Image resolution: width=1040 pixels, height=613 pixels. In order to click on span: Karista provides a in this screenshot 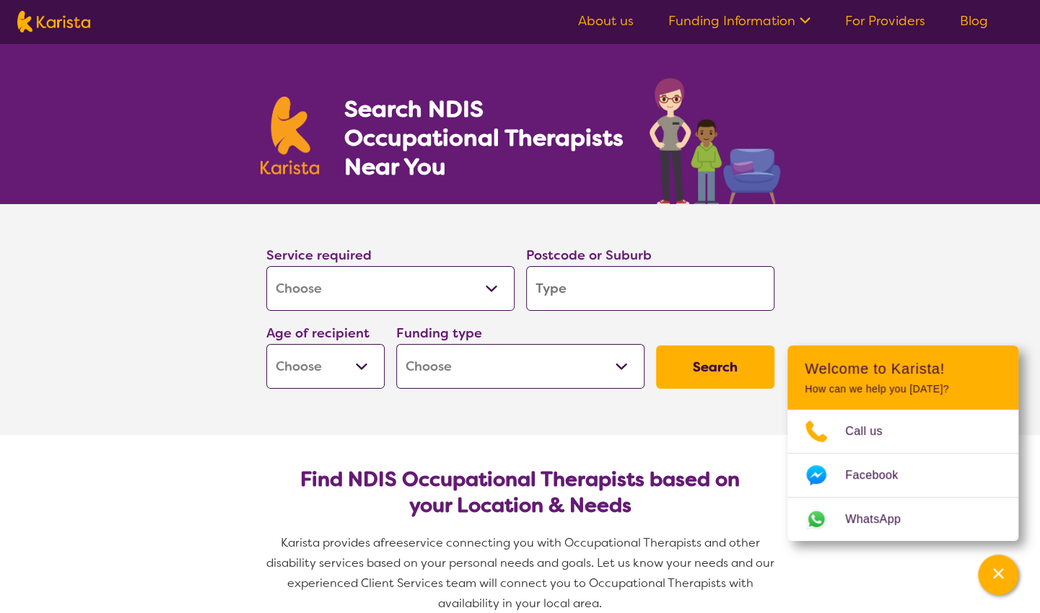, I will do `click(330, 543)`.